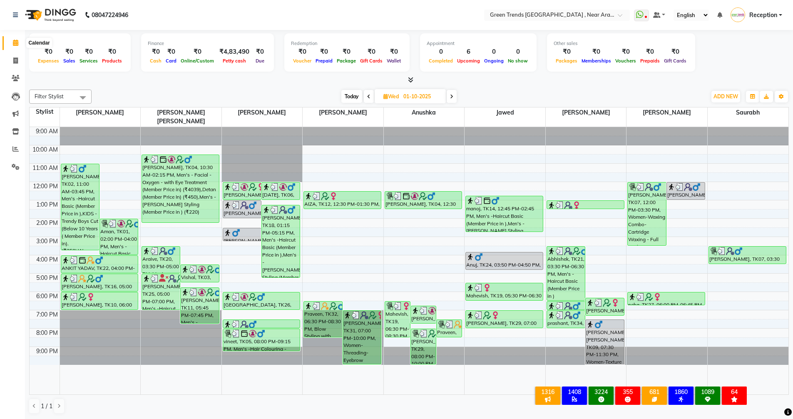  I want to click on div: 9:00 PM, so click(47, 351).